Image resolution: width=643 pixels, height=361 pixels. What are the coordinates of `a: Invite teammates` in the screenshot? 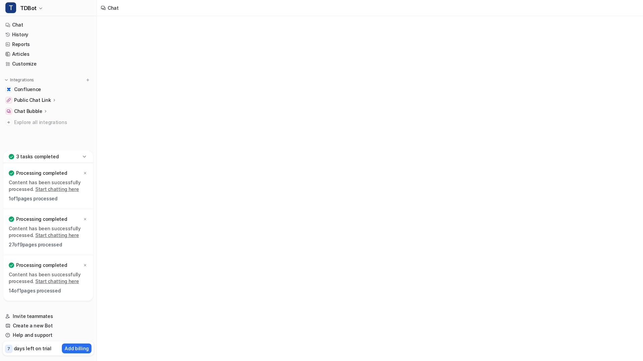 It's located at (48, 317).